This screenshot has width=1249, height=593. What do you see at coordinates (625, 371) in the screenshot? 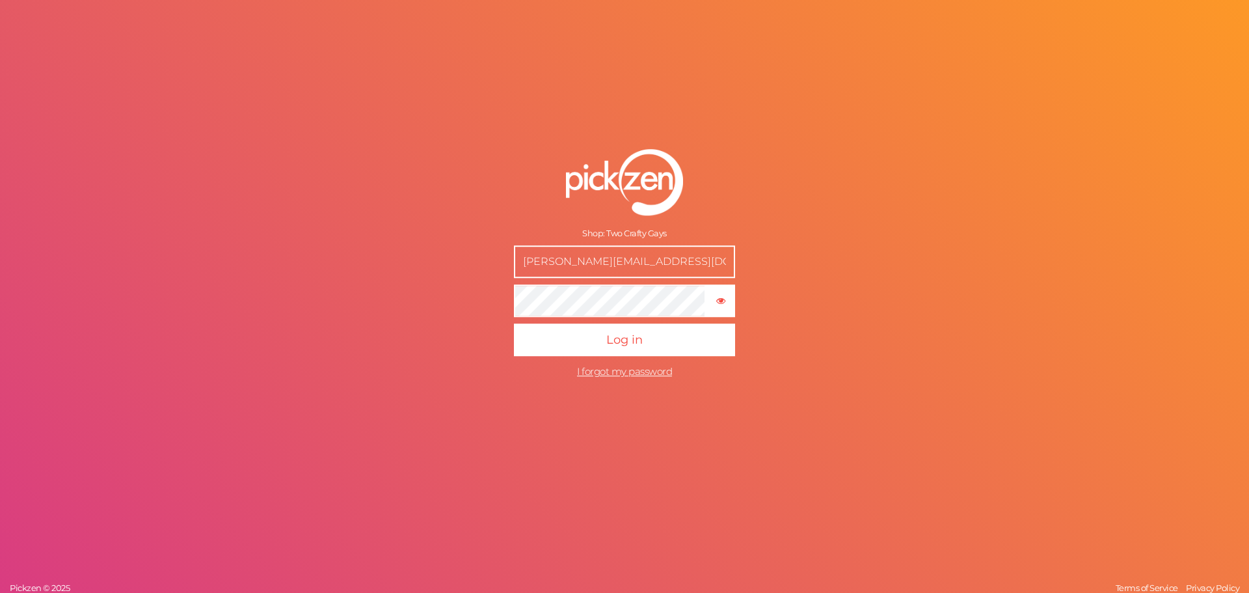
I see `span: I forgot my password` at bounding box center [625, 371].